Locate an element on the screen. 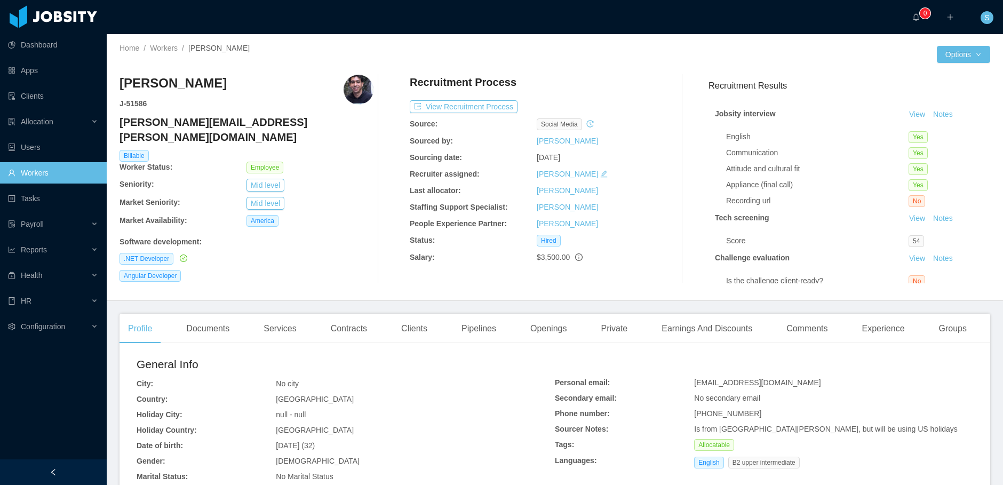 The height and width of the screenshot is (485, 1003). b: Sourcer Notes: is located at coordinates (582, 429).